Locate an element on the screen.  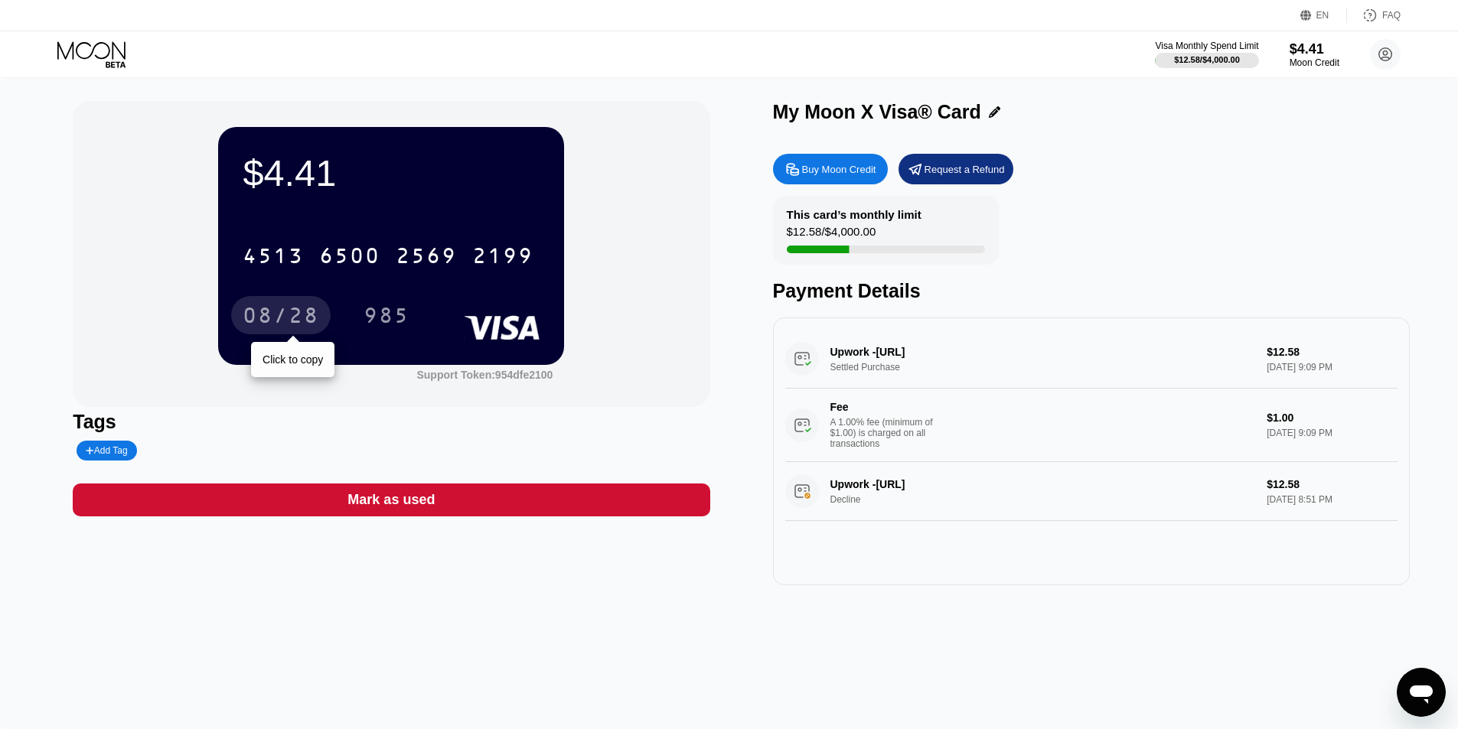
div: $4.41Moon Credit is located at coordinates (1314, 54).